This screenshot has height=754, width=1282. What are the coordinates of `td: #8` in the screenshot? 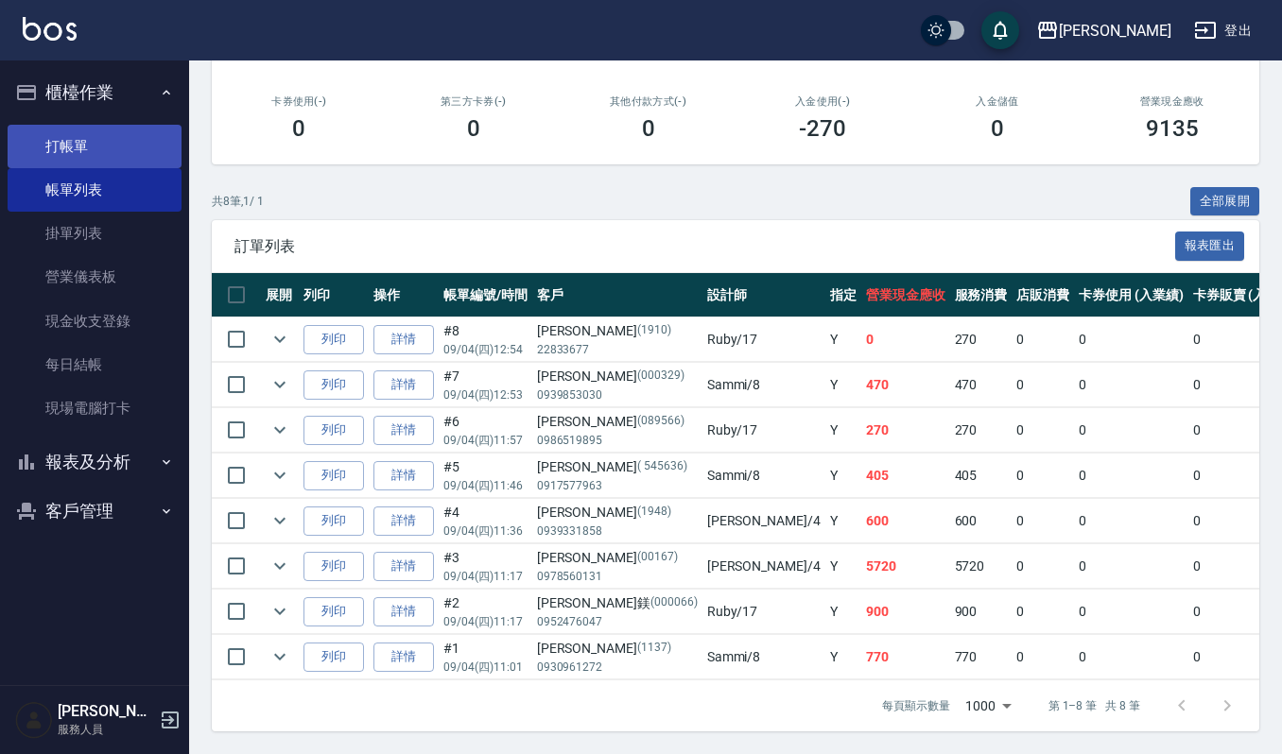 It's located at (485, 339).